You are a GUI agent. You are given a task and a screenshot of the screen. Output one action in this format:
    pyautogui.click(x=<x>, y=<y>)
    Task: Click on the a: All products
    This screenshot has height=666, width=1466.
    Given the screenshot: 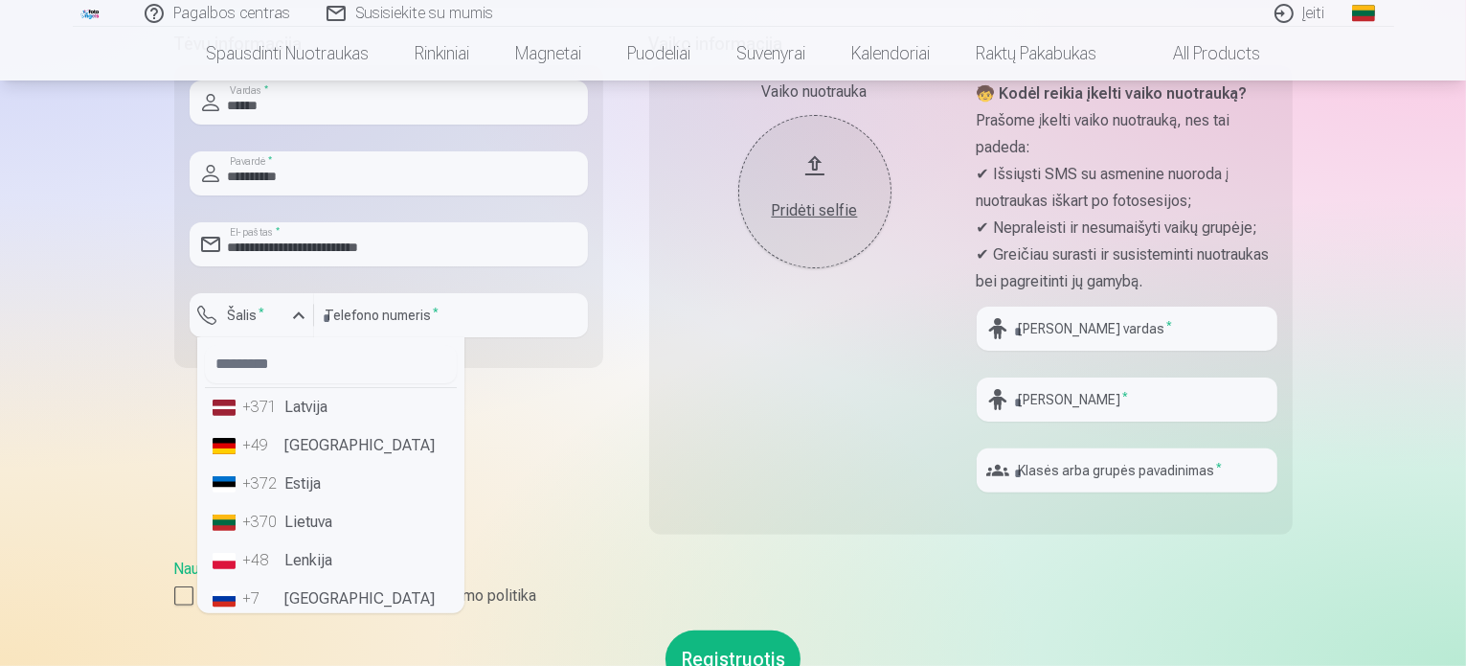 What is the action you would take?
    pyautogui.click(x=1201, y=54)
    